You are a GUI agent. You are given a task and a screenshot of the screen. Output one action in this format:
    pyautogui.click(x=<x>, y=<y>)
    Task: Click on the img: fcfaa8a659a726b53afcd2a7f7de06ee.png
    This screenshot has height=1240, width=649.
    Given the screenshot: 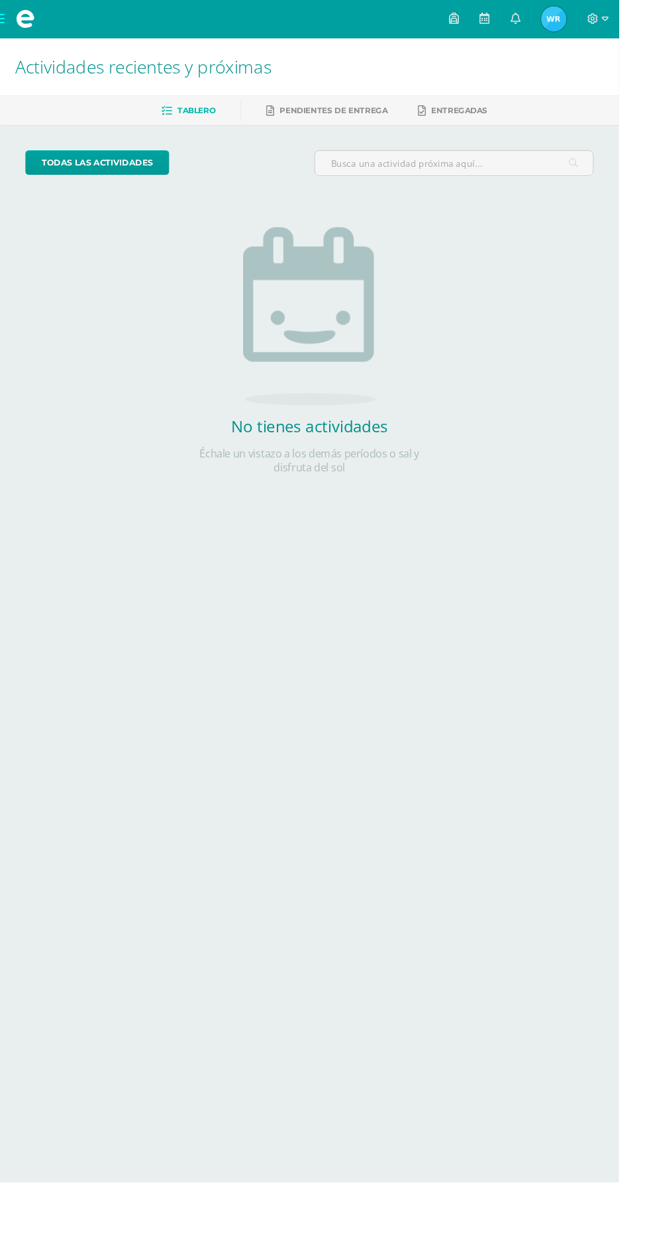 What is the action you would take?
    pyautogui.click(x=581, y=20)
    